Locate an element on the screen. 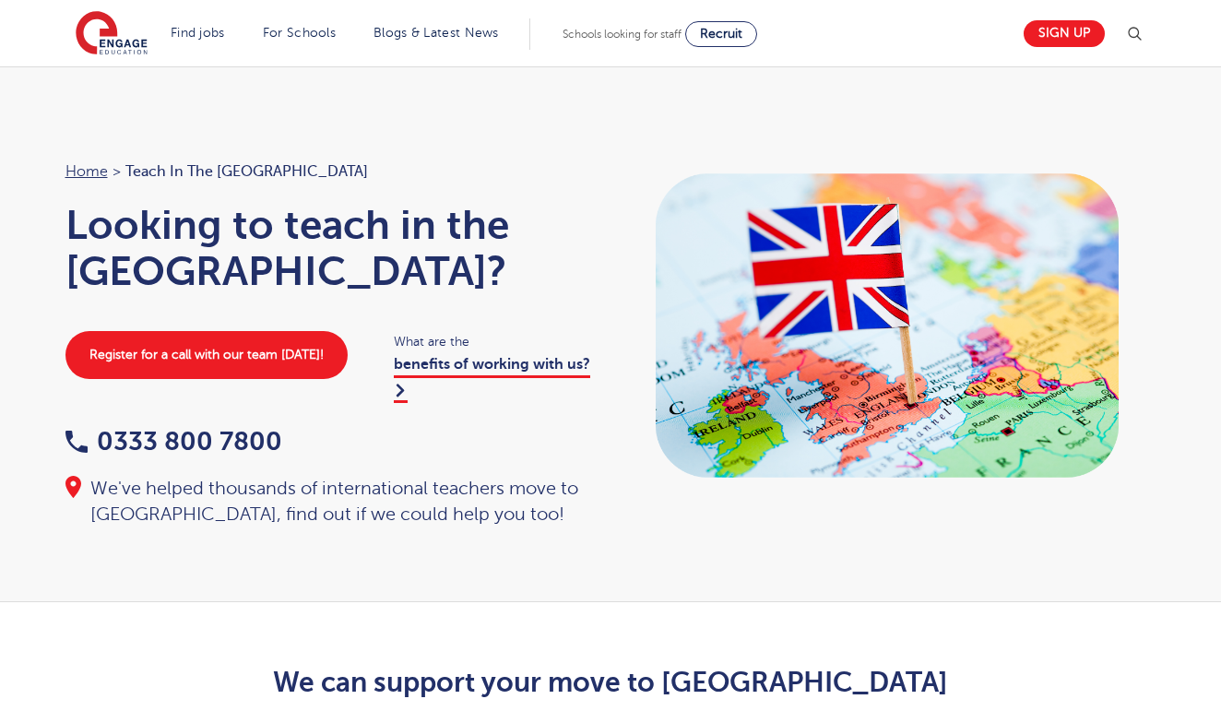 The width and height of the screenshot is (1221, 711). span: What are the is located at coordinates (492, 341).